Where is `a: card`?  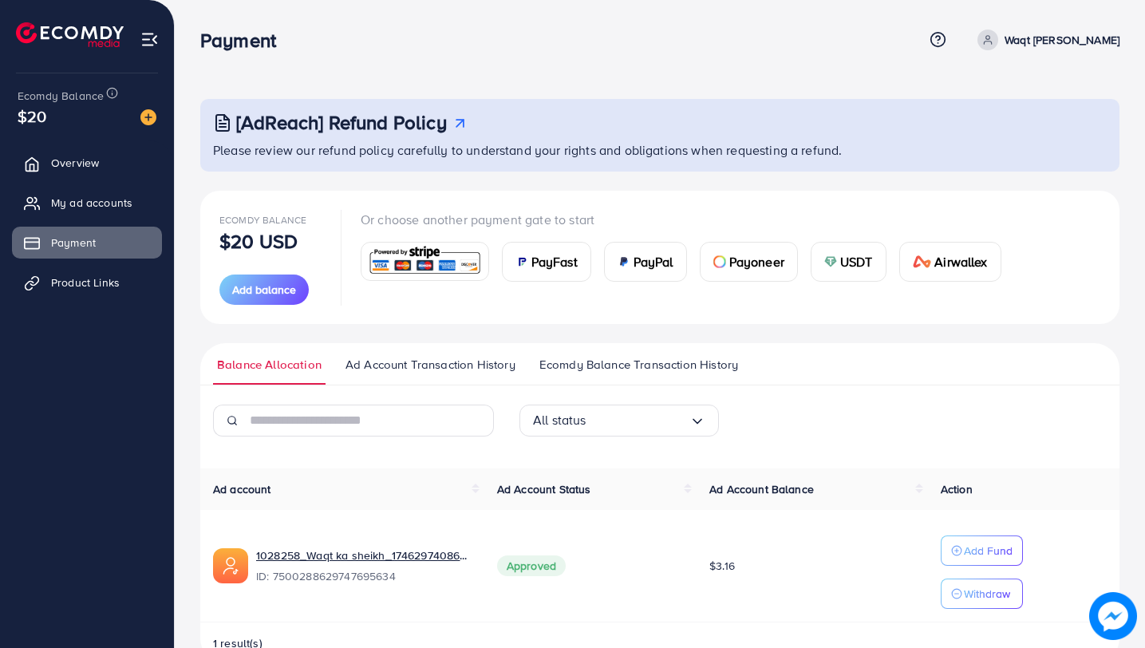 a: card is located at coordinates (425, 261).